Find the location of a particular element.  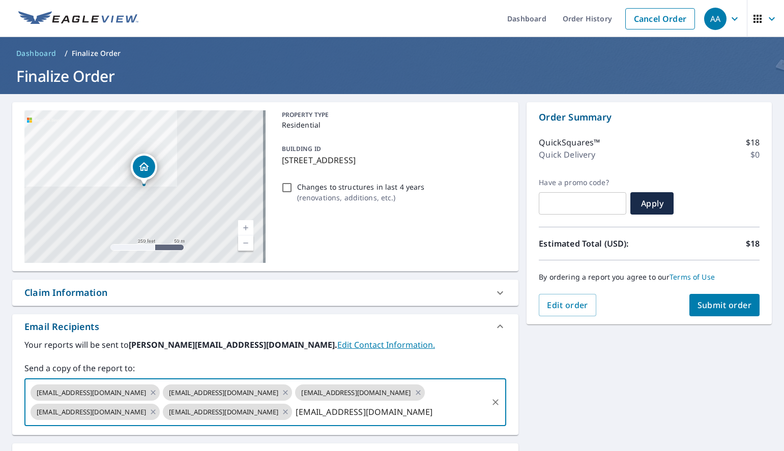

a: EditContactInfo is located at coordinates (386, 345).